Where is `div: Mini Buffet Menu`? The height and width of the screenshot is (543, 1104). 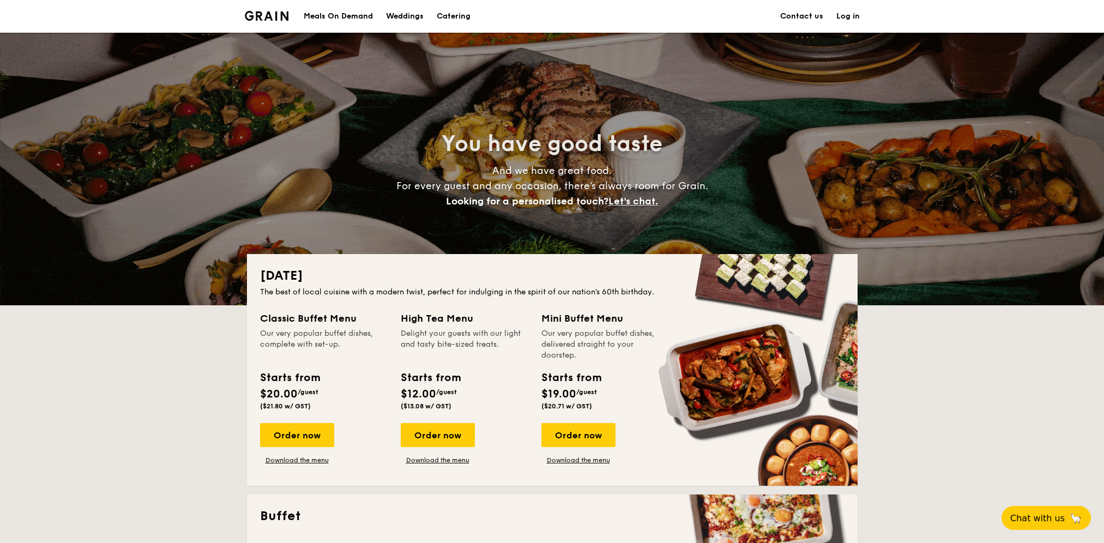
div: Mini Buffet Menu is located at coordinates (605, 318).